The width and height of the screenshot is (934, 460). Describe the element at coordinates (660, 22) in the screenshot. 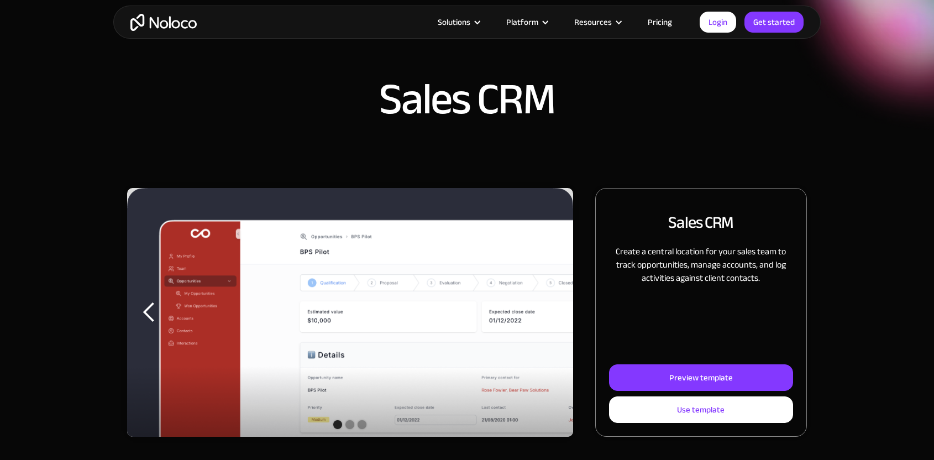

I see `a: Pricing` at that location.